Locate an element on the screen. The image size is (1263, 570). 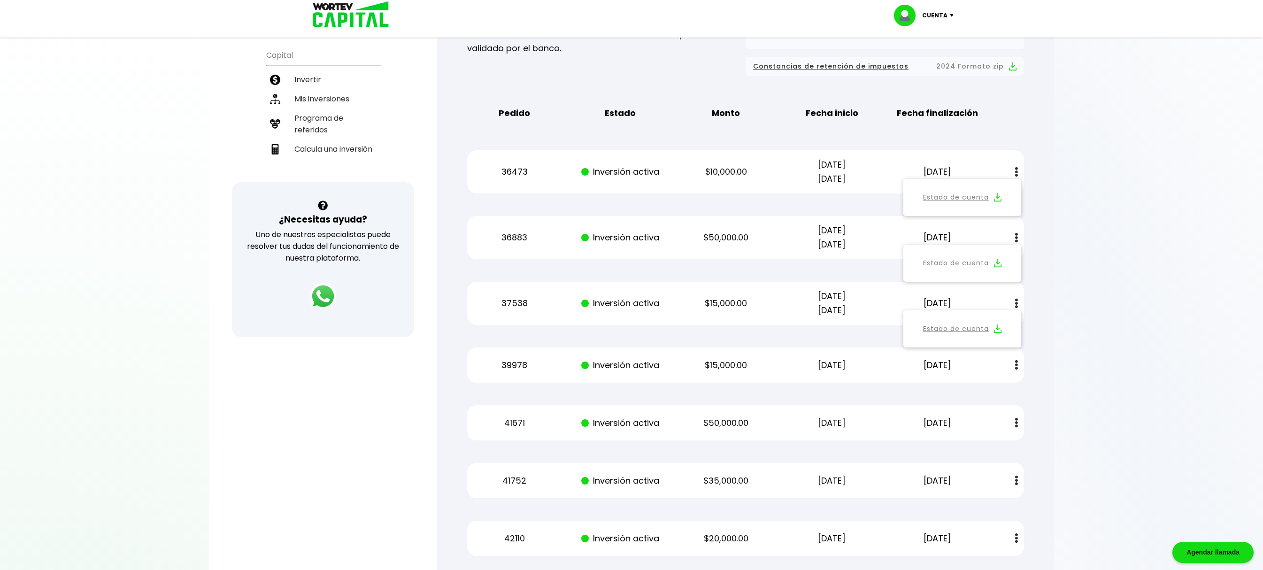
button: Constancias de retención de impuestos2024 Formato zip is located at coordinates (884, 66).